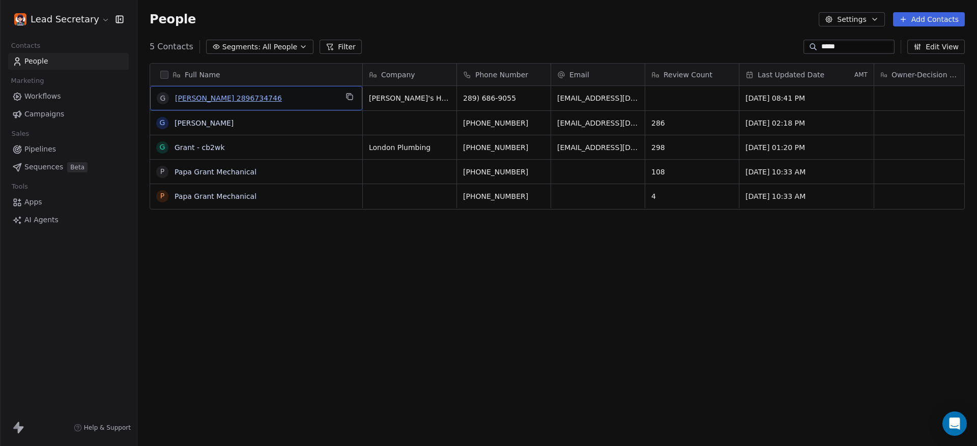  Describe the element at coordinates (43, 96) in the screenshot. I see `span: Workflows` at that location.